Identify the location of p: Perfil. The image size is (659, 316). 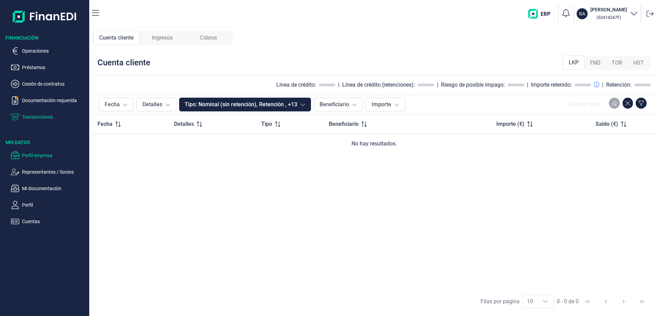
(54, 205).